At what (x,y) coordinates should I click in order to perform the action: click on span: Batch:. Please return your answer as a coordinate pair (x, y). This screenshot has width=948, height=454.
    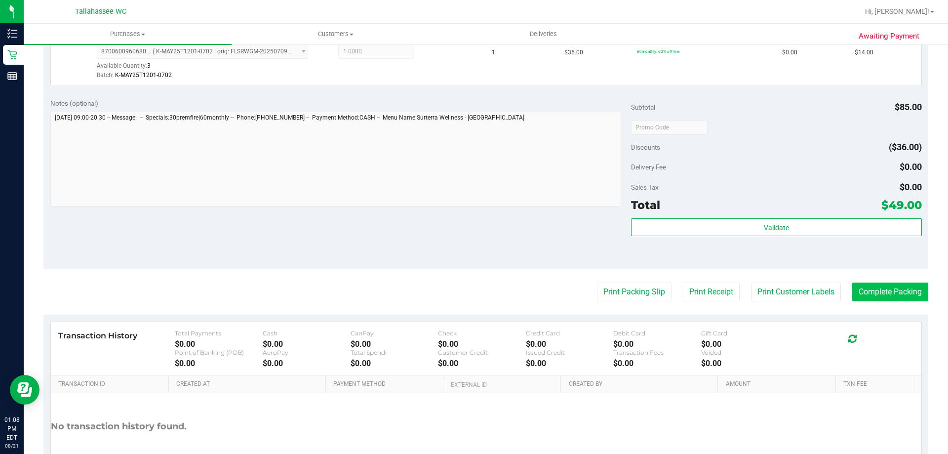
    Looking at the image, I should click on (105, 75).